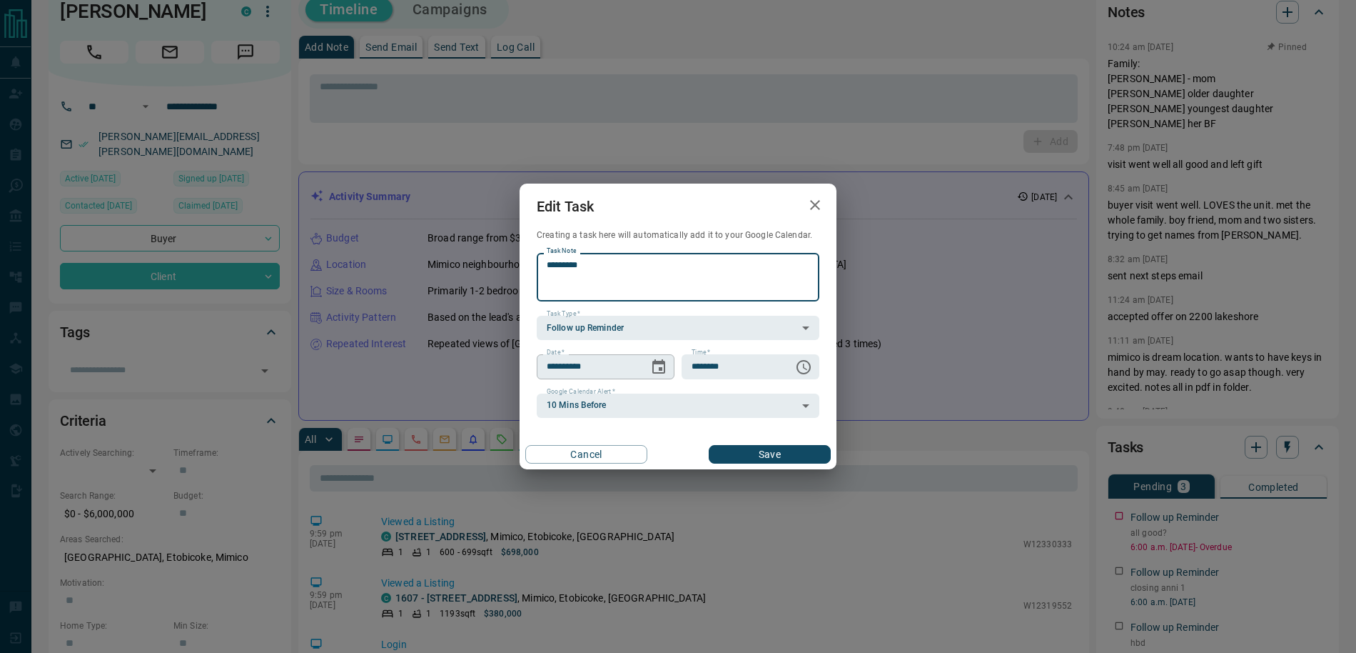 This screenshot has width=1356, height=653. What do you see at coordinates (581, 391) in the screenshot?
I see `label: Google Calendar Alert` at bounding box center [581, 391].